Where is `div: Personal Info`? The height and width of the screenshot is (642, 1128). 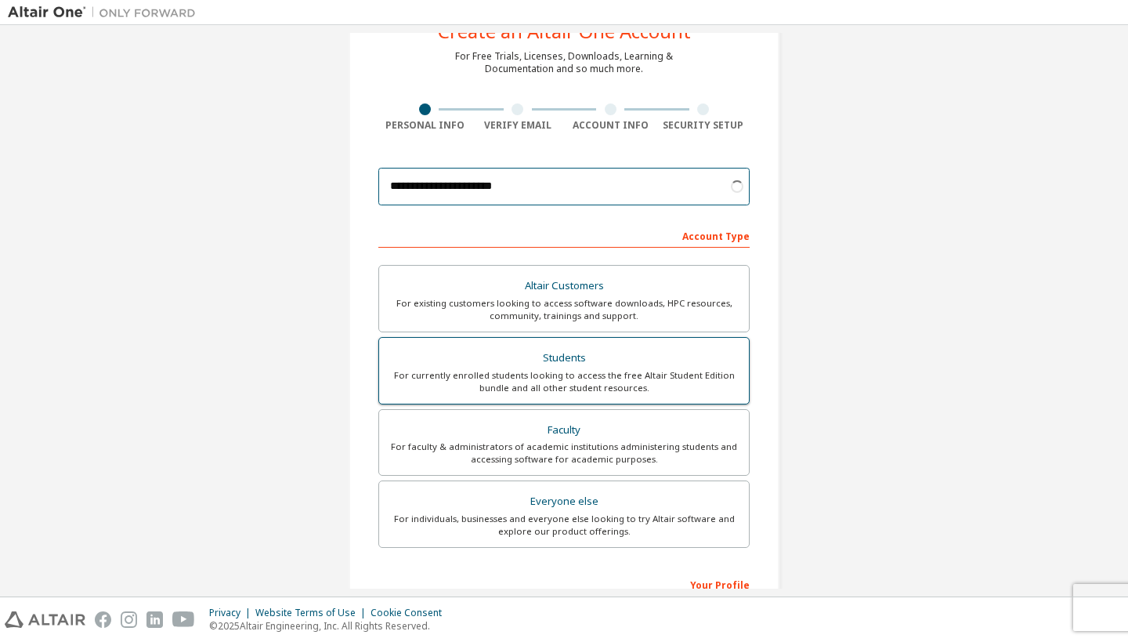
div: Personal Info is located at coordinates (425, 125).